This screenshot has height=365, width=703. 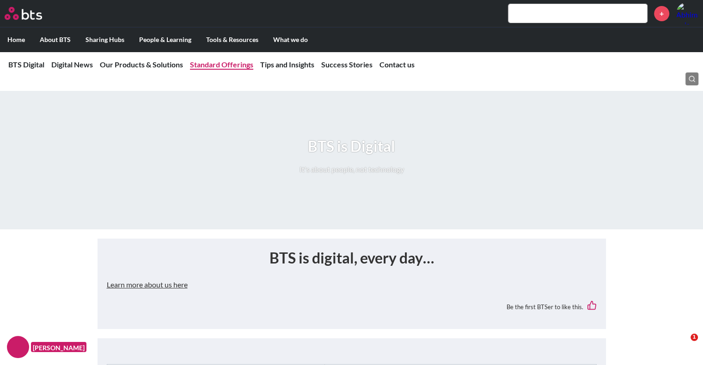 I want to click on img: F, so click(x=18, y=347).